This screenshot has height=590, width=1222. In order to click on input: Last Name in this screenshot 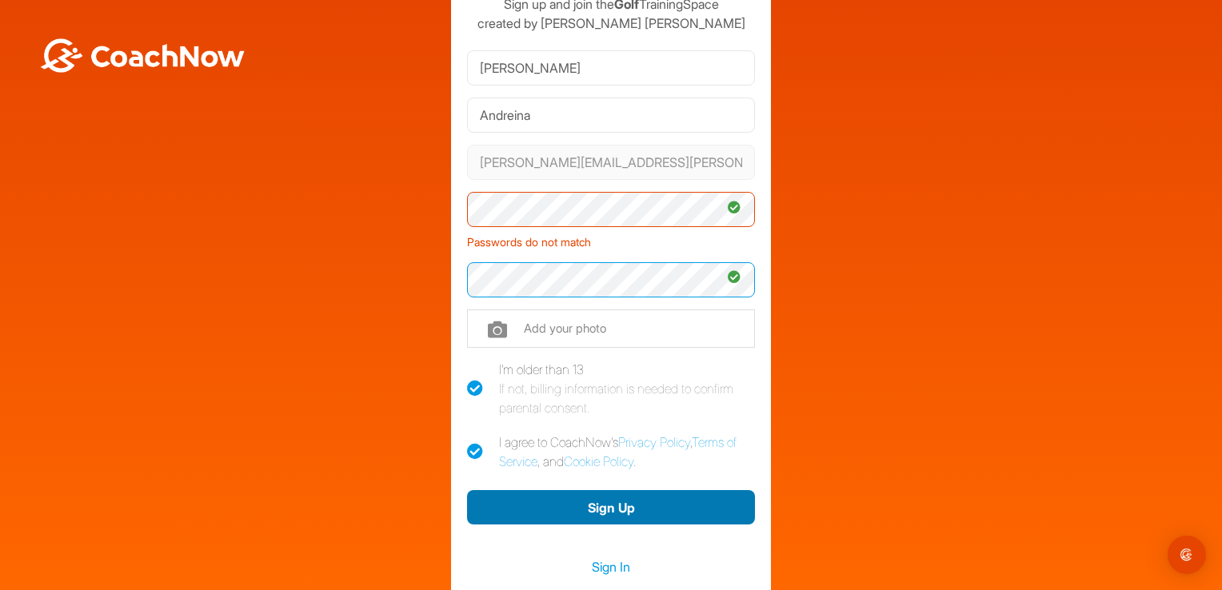, I will do `click(611, 115)`.